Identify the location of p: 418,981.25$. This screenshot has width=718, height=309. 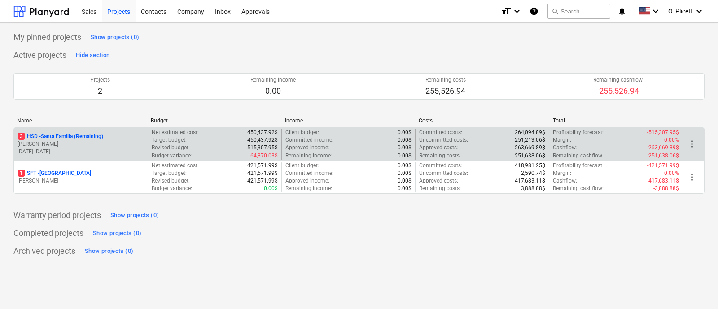
(530, 166).